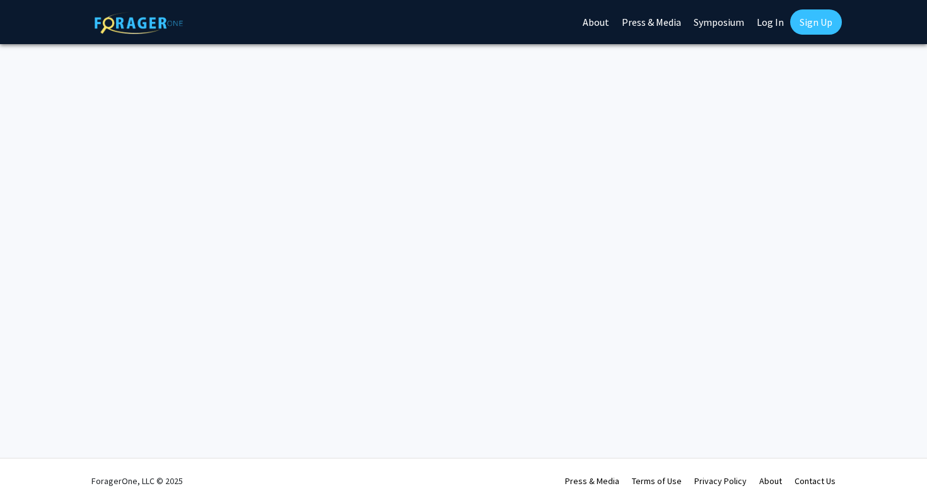 This screenshot has height=503, width=927. Describe the element at coordinates (656, 481) in the screenshot. I see `a: Terms of Use` at that location.